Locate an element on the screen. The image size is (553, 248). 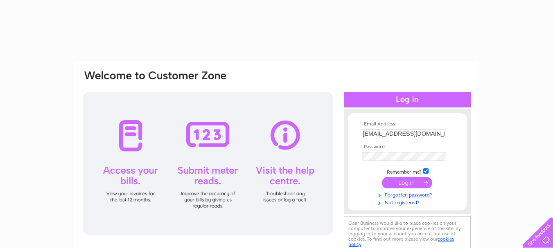
td: Remember me? is located at coordinates (407, 171).